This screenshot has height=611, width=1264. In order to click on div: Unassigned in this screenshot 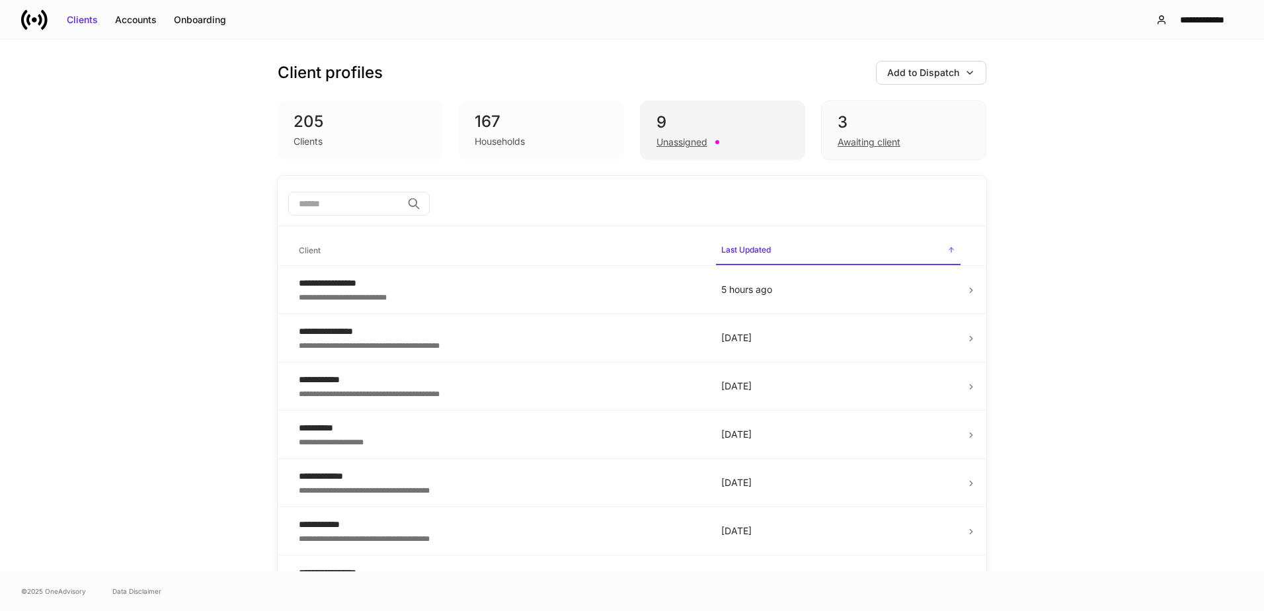, I will do `click(681, 142)`.